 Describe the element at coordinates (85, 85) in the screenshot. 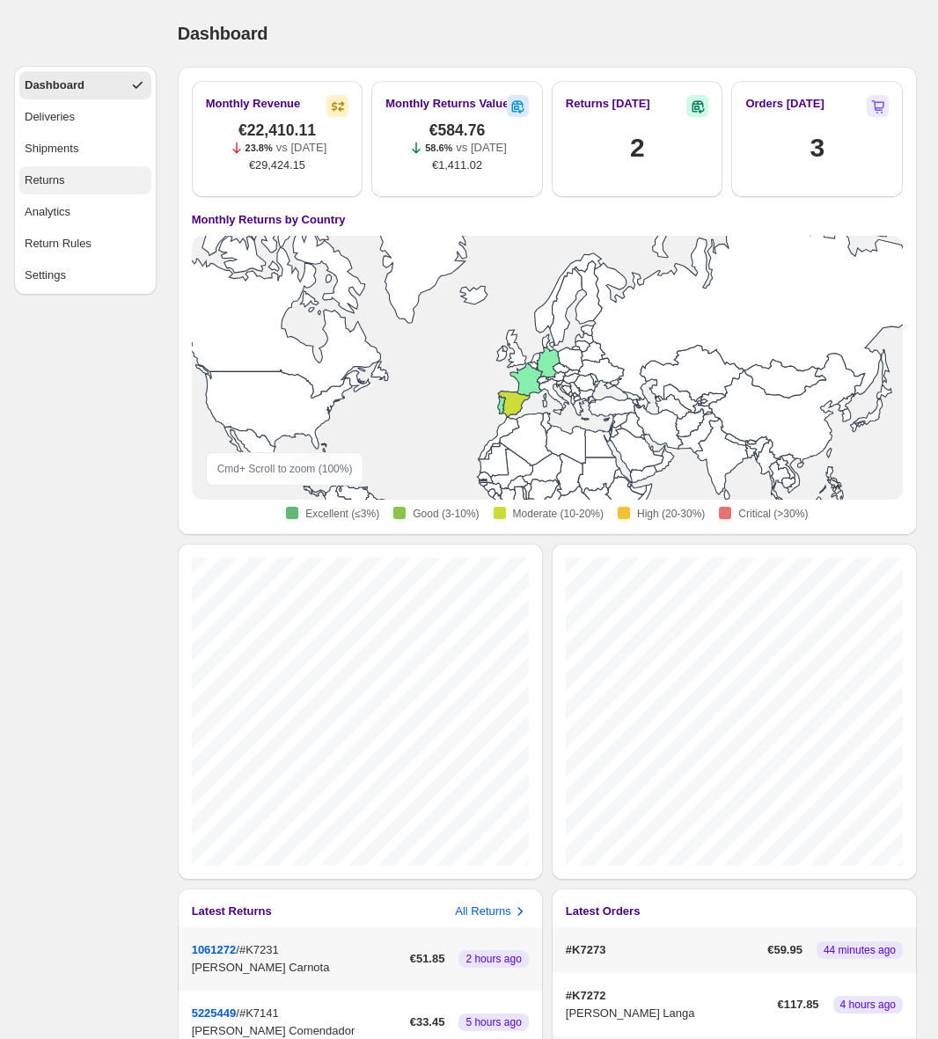

I see `button: Dashboard` at that location.